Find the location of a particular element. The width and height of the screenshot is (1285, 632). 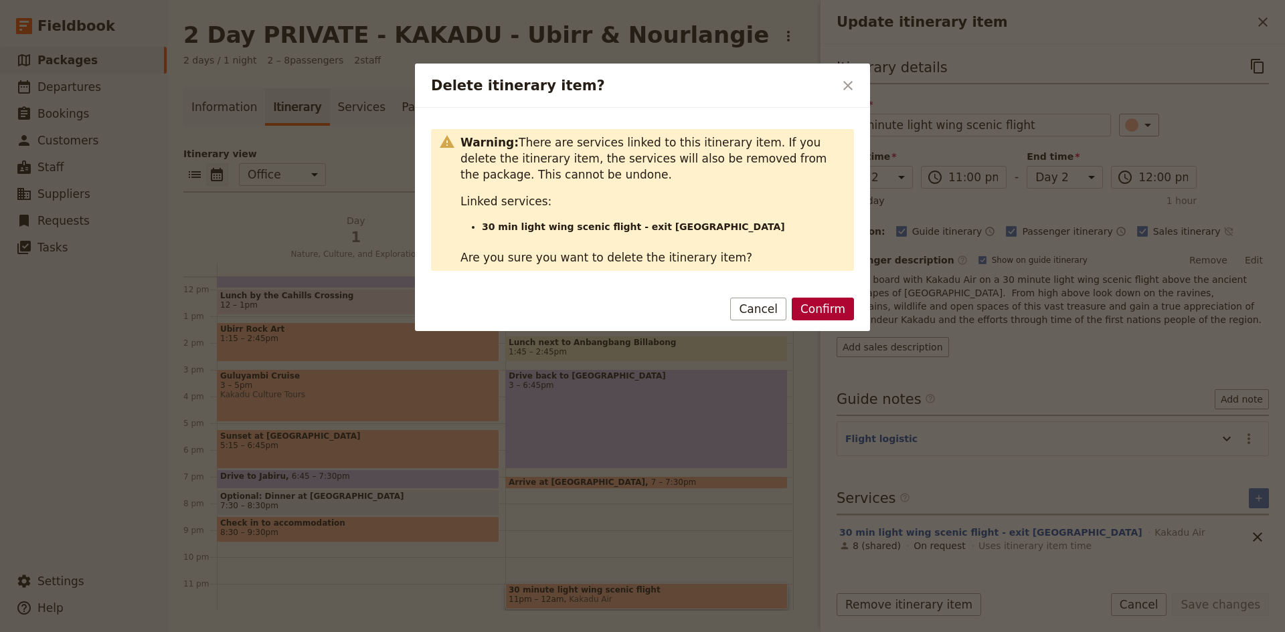

p: There are services linked to this itinerary item. If you delete the itinerary item, the services ... is located at coordinates (653, 159).